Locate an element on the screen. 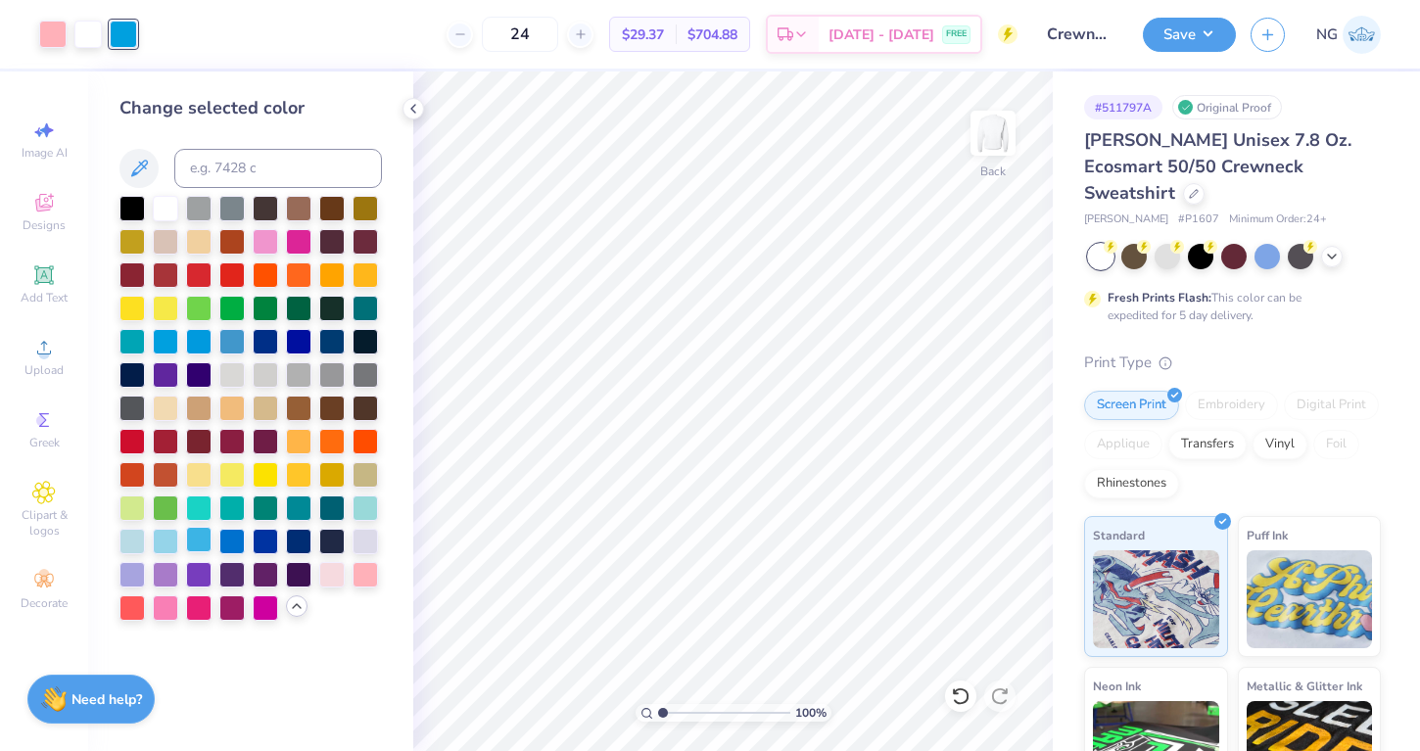 This screenshot has height=751, width=1420. span: $29.37 is located at coordinates (643, 34).